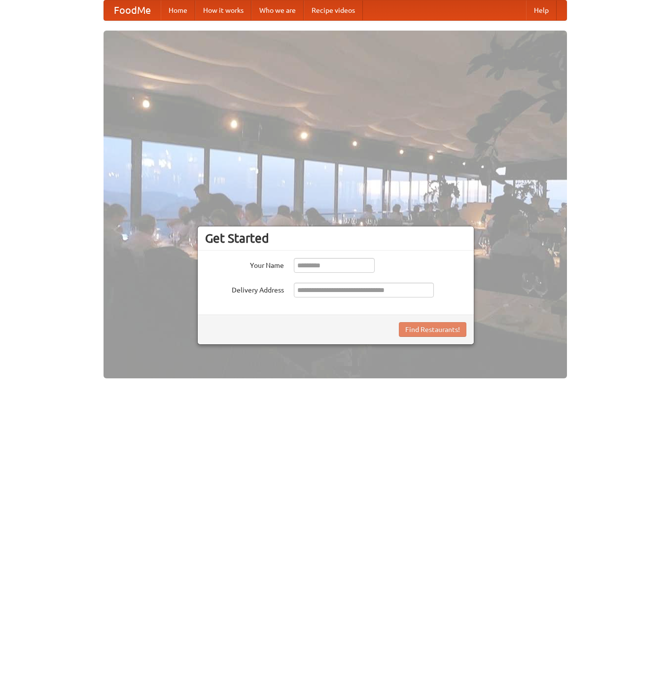  Describe the element at coordinates (178, 10) in the screenshot. I see `a: Home` at that location.